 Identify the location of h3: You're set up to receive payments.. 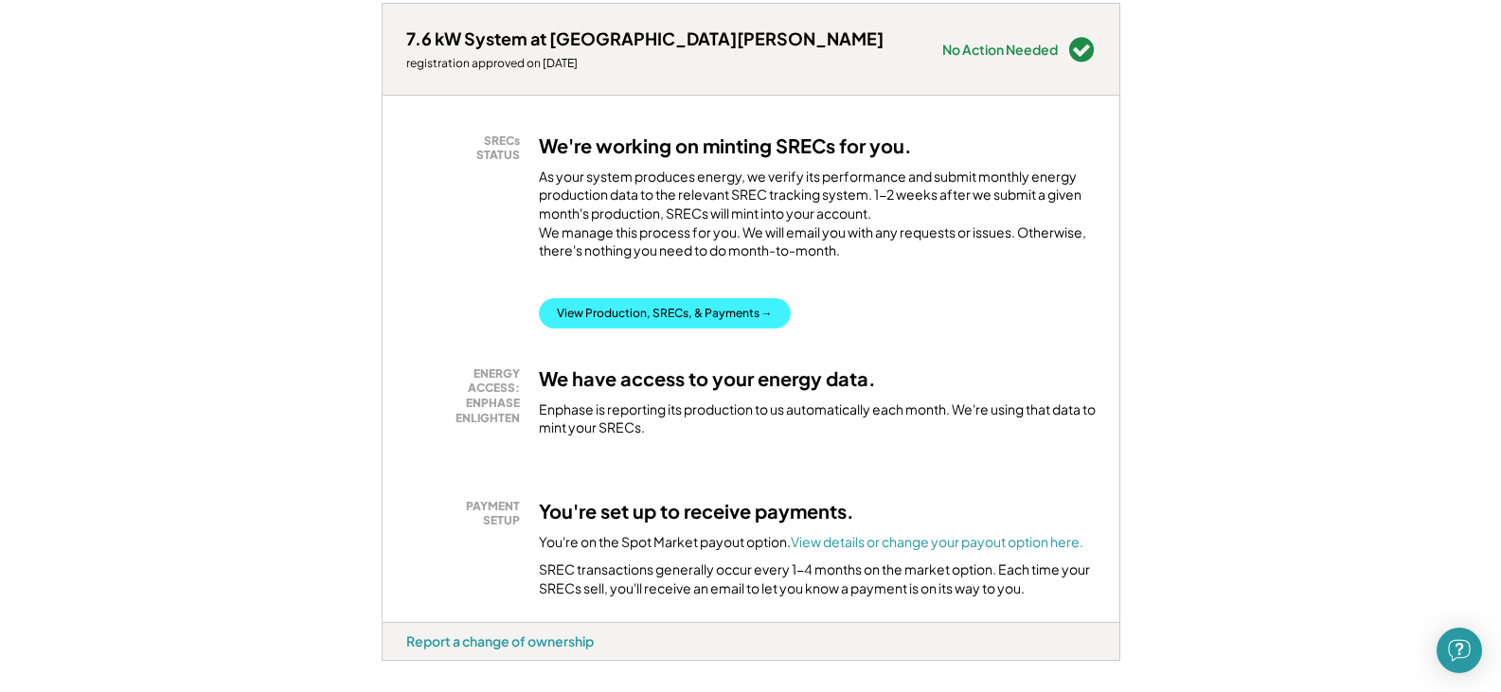
(696, 511).